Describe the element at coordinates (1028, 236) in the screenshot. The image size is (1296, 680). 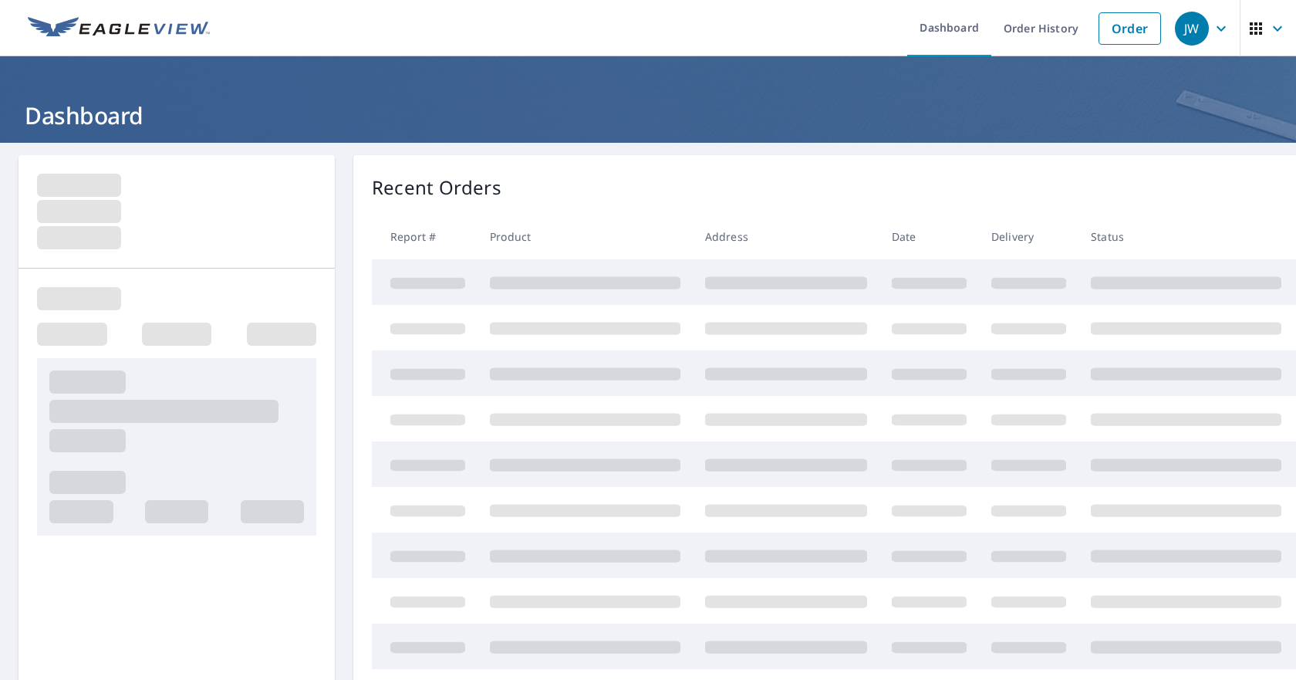
I see `th: Delivery` at that location.